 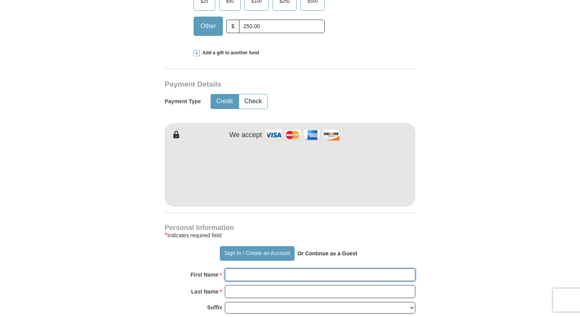 I want to click on button: Credit, so click(x=224, y=101).